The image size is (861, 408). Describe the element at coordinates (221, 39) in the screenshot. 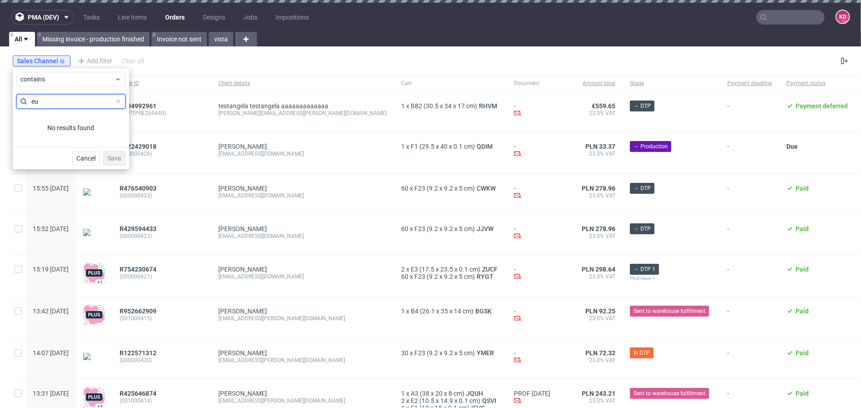

I see `a: vista` at that location.